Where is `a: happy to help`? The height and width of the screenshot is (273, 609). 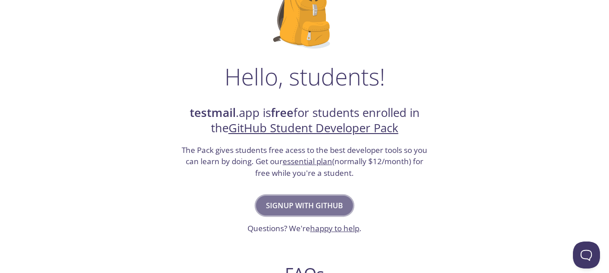
a: happy to help is located at coordinates (334, 228).